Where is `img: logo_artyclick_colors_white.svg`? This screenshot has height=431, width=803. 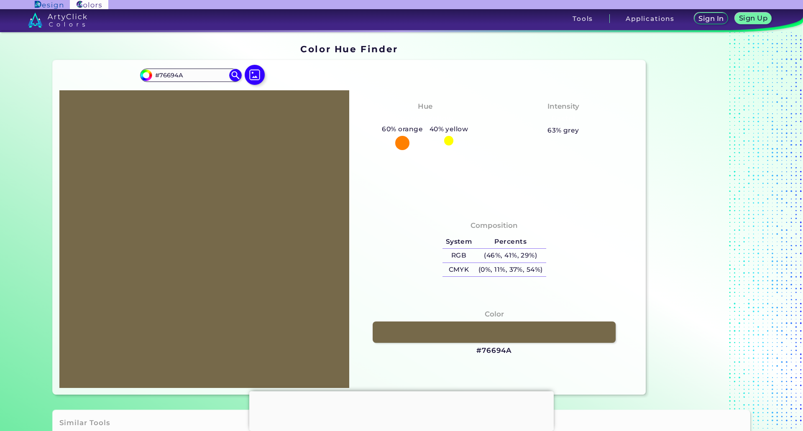 img: logo_artyclick_colors_white.svg is located at coordinates (57, 20).